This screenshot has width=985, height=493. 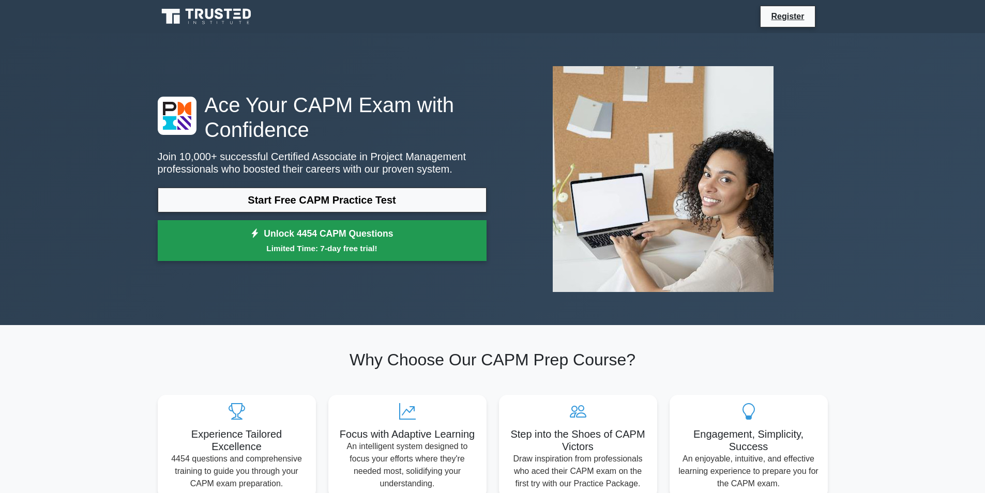 I want to click on h5: Experience Tailored Excellence, so click(x=237, y=441).